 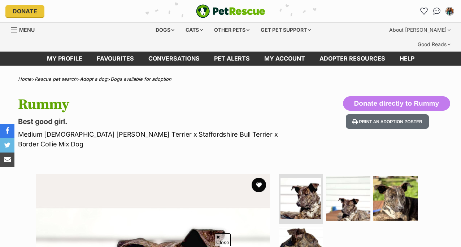 I want to click on img: logo-e224e6f780fb5917bec1dbf3a21bbac754714ae5b6737aabdf751b685950b380.svg, so click(x=231, y=11).